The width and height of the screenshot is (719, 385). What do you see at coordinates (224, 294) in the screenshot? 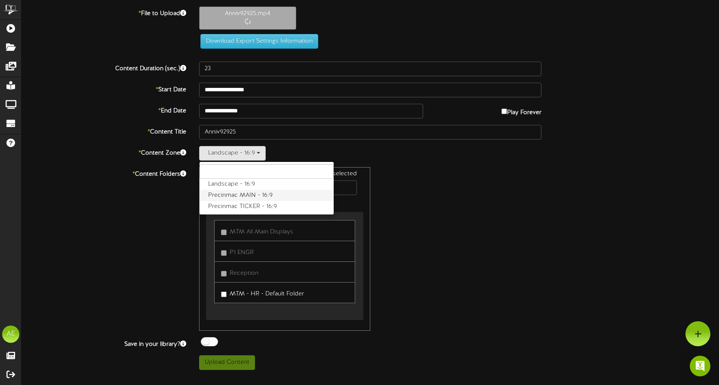
I see `input: MTM - HR - Default Folder` at bounding box center [224, 294].